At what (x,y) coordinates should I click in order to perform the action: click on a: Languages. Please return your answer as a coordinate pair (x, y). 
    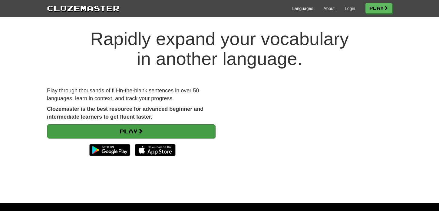
    Looking at the image, I should click on (302, 8).